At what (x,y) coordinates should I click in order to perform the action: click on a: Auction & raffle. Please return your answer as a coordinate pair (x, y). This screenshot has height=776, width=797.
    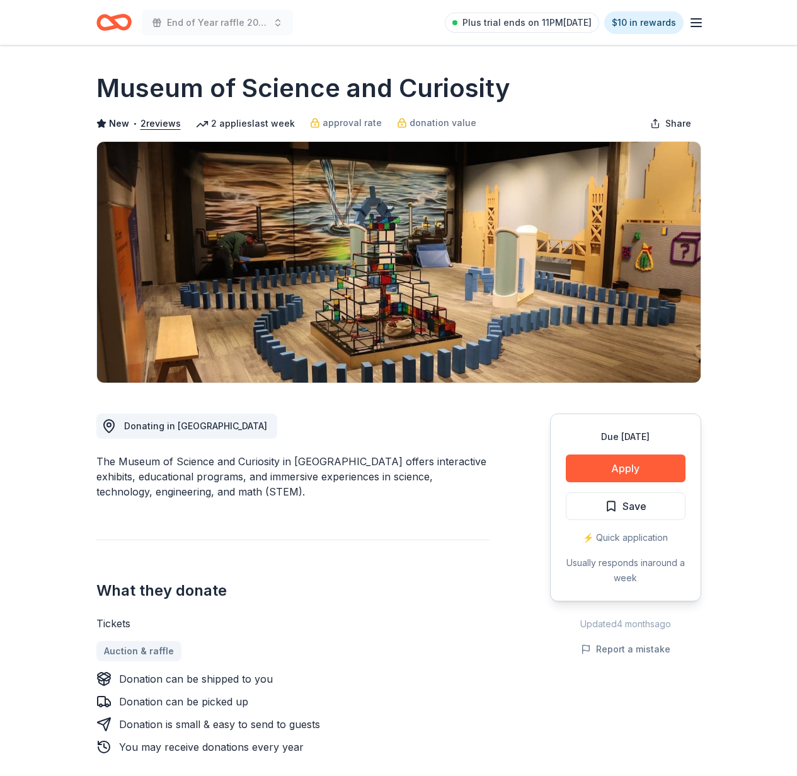
    Looking at the image, I should click on (139, 651).